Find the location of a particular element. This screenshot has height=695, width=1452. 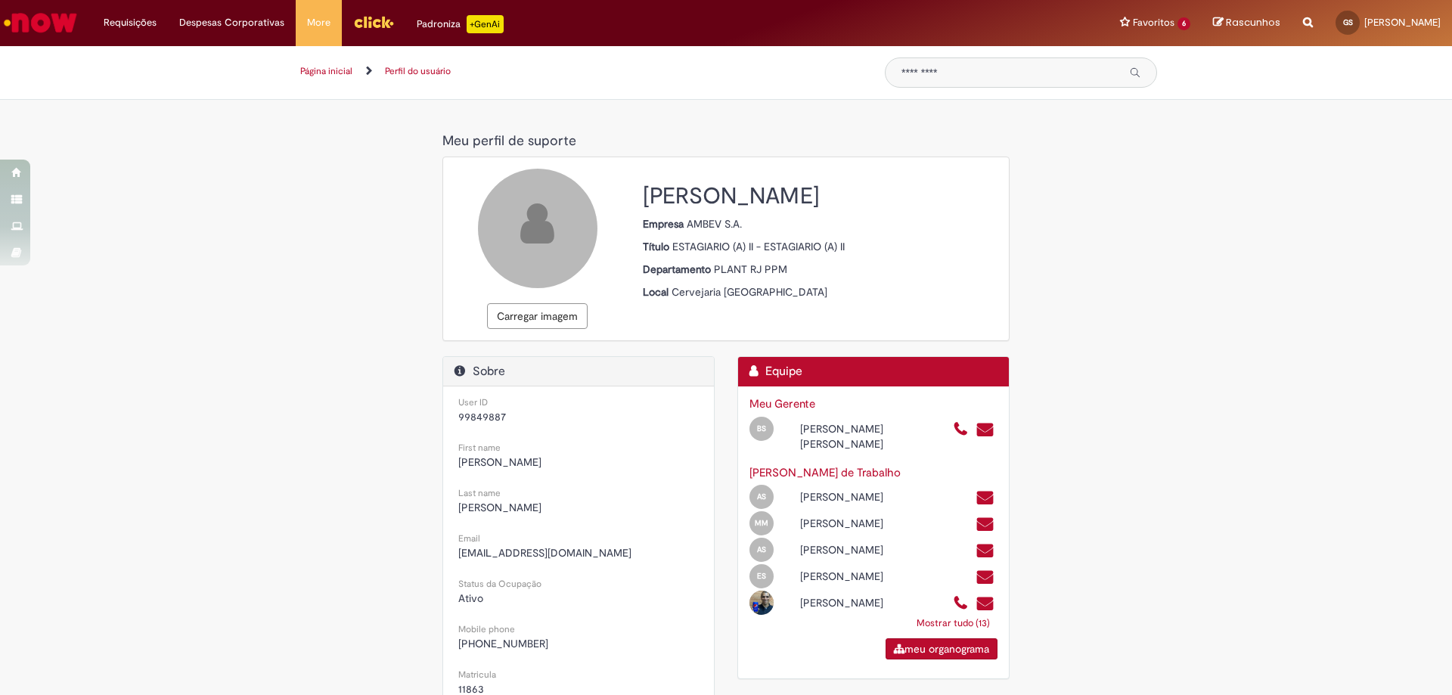

span: PLANT RJ PPM is located at coordinates (750, 269).